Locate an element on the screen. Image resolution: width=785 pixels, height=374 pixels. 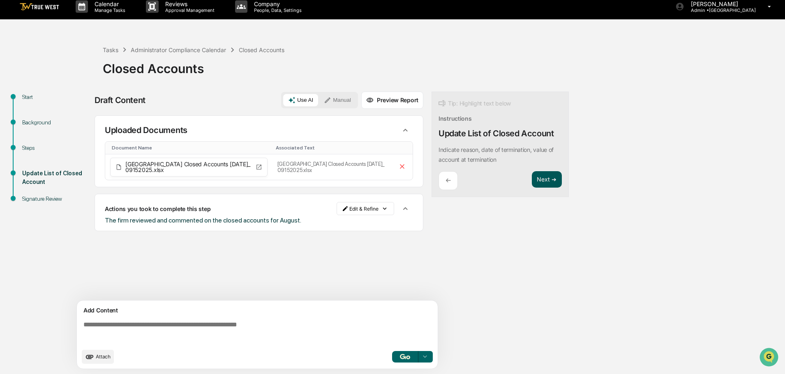
a: Powered byPylon is located at coordinates (78, 207).